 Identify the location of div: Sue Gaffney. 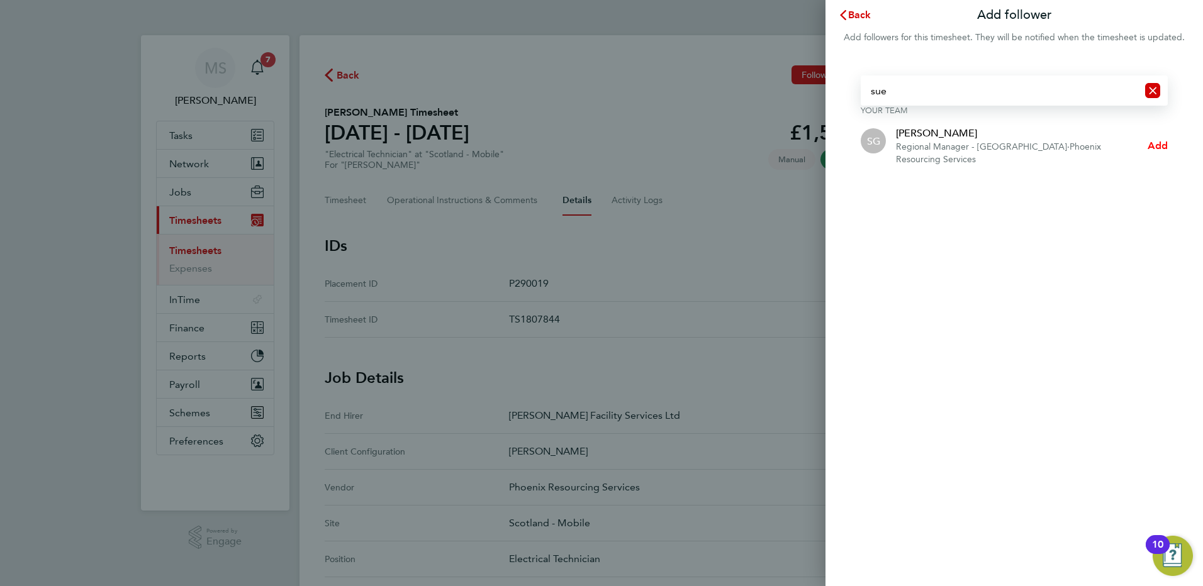
(873, 141).